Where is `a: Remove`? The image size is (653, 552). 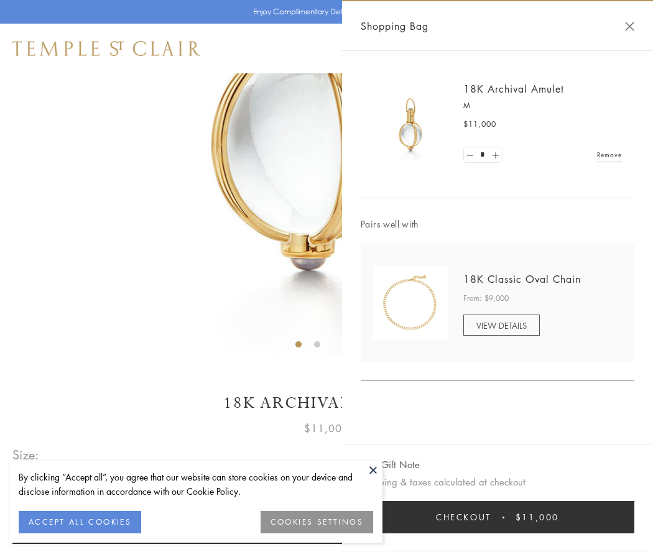
a: Remove is located at coordinates (609, 155).